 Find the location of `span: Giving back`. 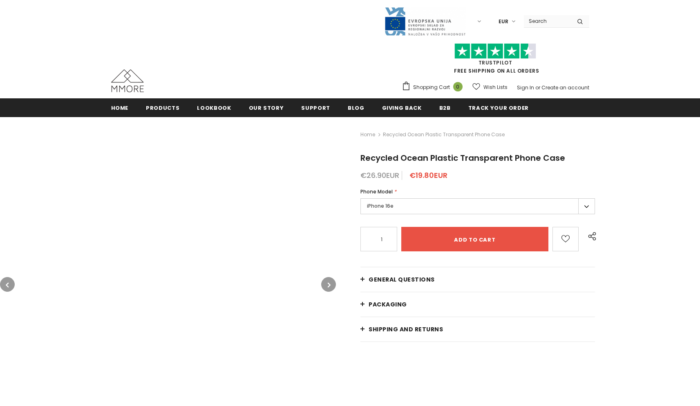

span: Giving back is located at coordinates (401, 108).